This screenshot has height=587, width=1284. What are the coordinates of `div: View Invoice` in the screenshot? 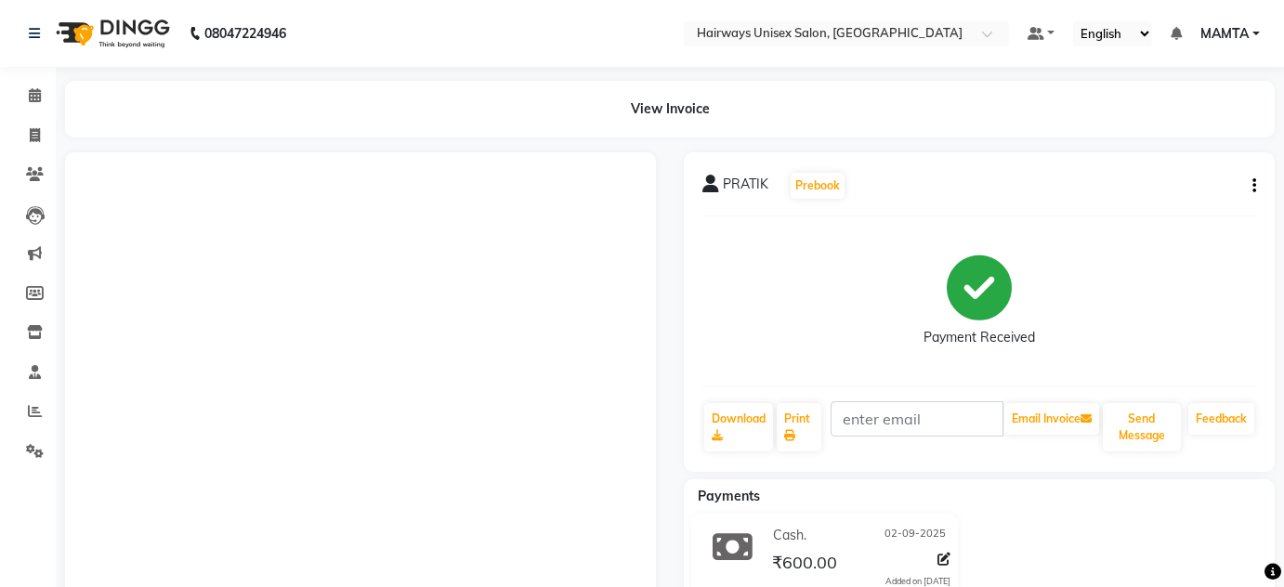 It's located at (670, 109).